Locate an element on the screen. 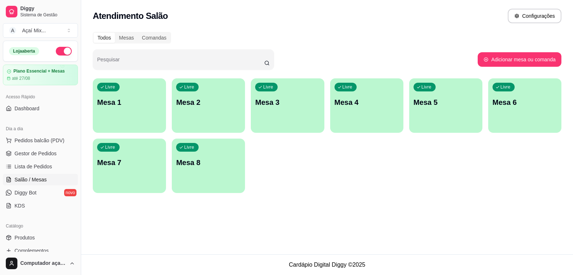  a: KDS is located at coordinates (40, 205).